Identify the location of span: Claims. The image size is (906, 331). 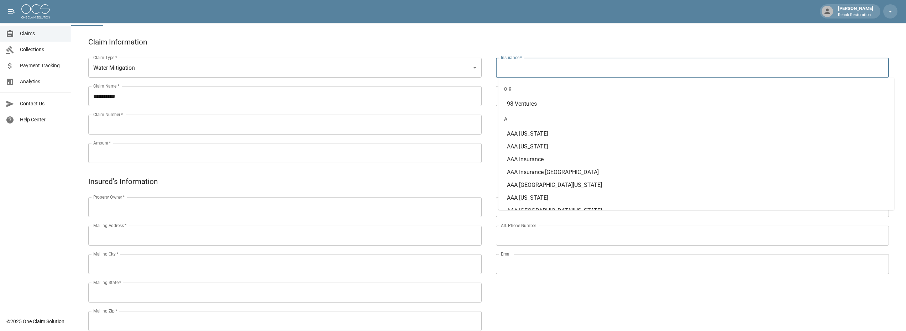
(42, 33).